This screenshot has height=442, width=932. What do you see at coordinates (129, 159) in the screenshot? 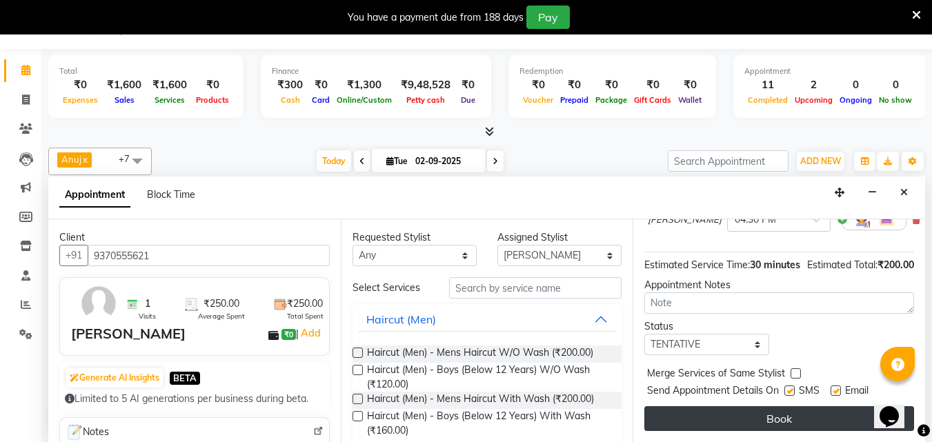
I see `span: +7` at bounding box center [129, 159].